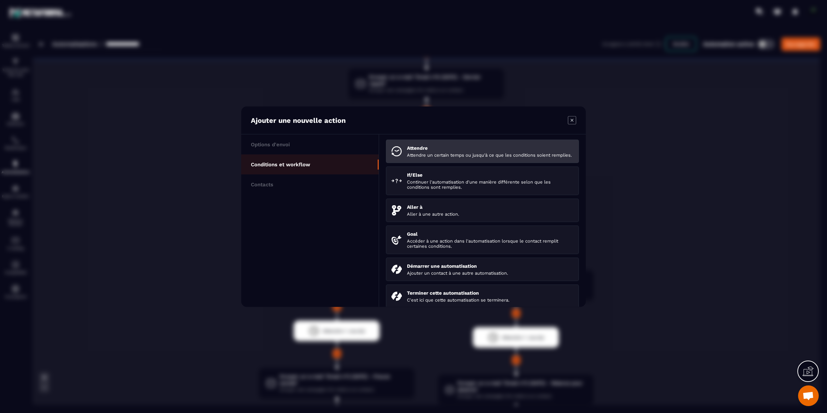 Image resolution: width=827 pixels, height=413 pixels. Describe the element at coordinates (397, 151) in the screenshot. I see `img: wait.svg` at that location.